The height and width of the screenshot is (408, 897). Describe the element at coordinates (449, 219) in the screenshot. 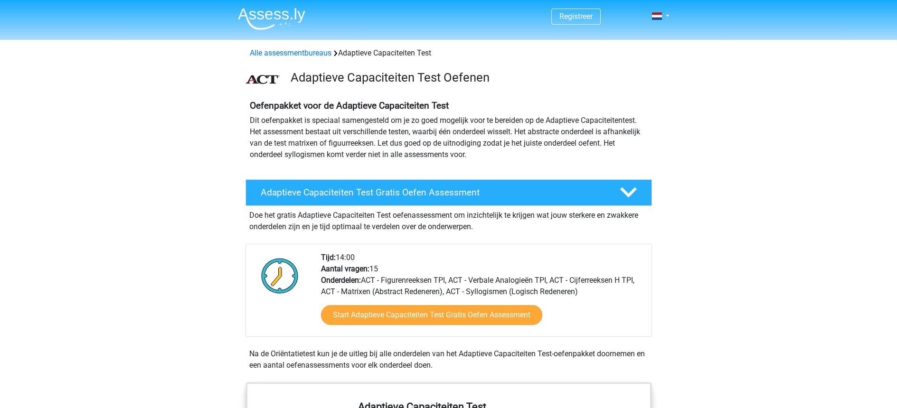

I see `div: Doe het gratis Adaptieve Capaciteiten Test oefenassessment om inzichtelijk te krijgen wat jouw st...` at that location.